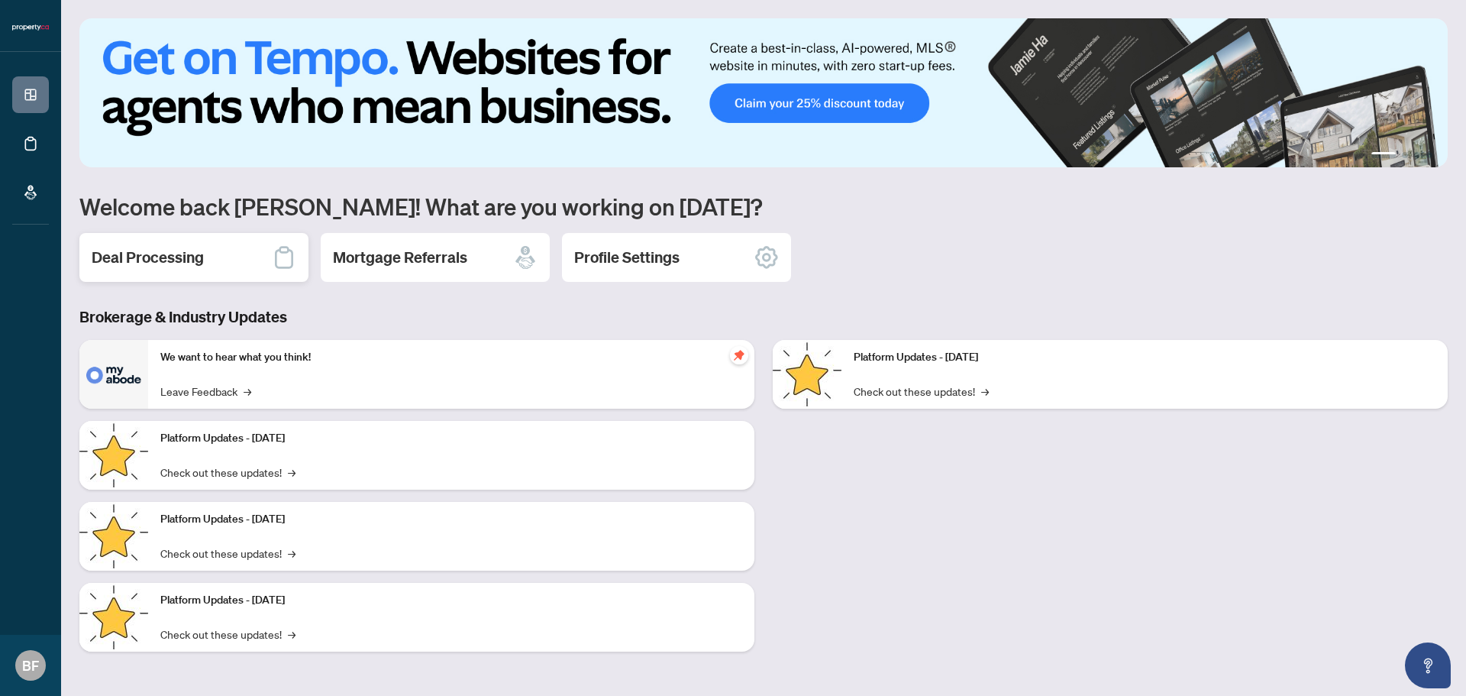 Image resolution: width=1466 pixels, height=696 pixels. Describe the element at coordinates (1428, 665) in the screenshot. I see `button: Open asap` at that location.